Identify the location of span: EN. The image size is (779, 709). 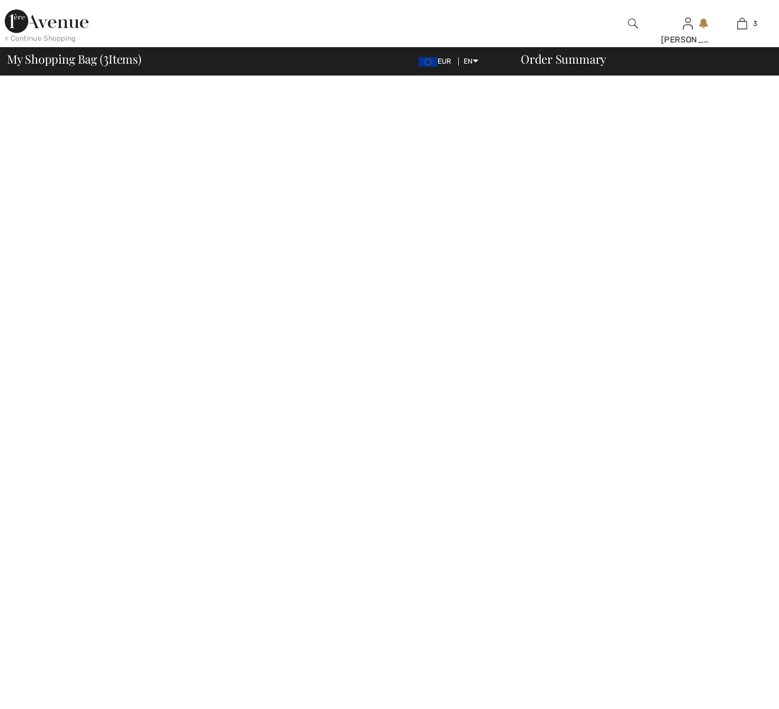
(471, 61).